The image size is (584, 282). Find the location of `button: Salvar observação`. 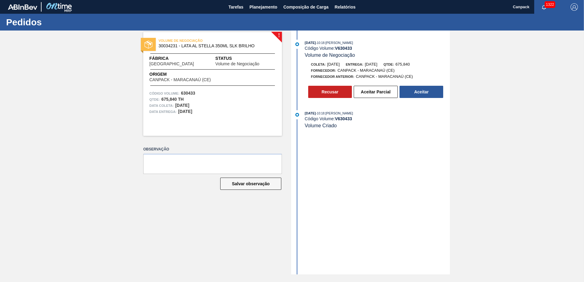

button: Salvar observação is located at coordinates (251, 184).